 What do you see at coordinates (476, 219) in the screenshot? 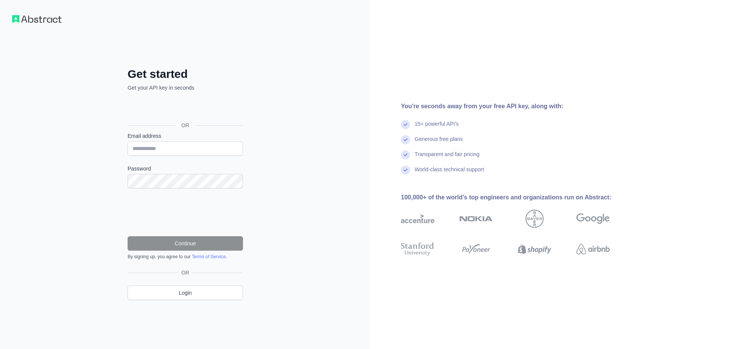
I see `img: nokia` at bounding box center [476, 219].